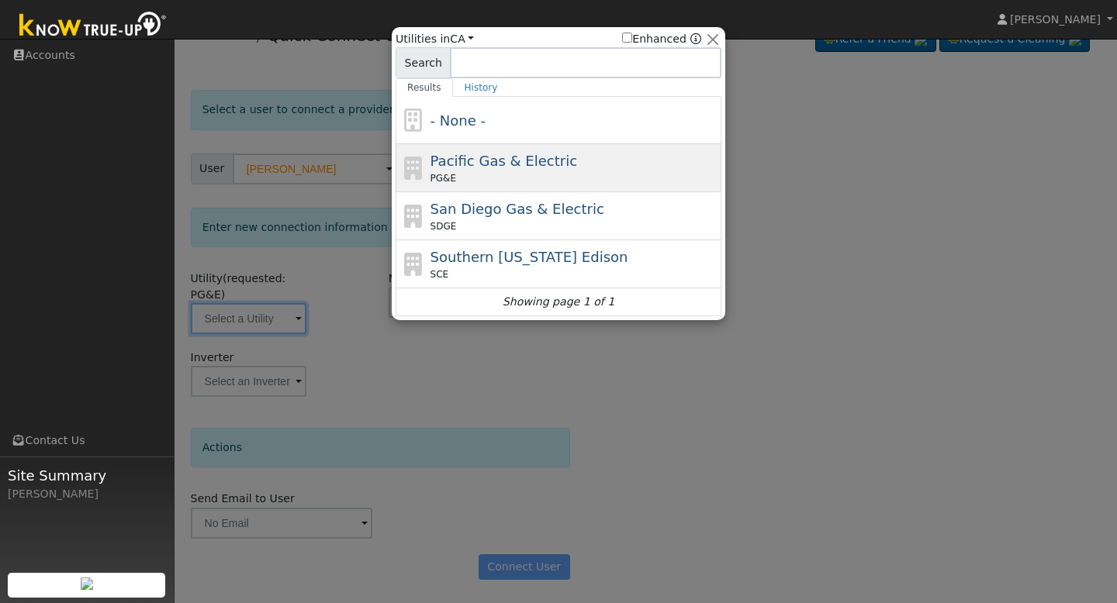 The image size is (1117, 603). I want to click on span: PG&E, so click(443, 178).